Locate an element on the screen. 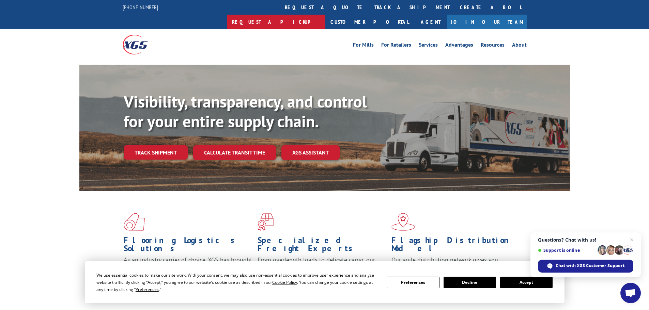 This screenshot has width=649, height=310. span: Our agile distribution network gives you nationwide inventory management on demand. is located at coordinates (454, 264).